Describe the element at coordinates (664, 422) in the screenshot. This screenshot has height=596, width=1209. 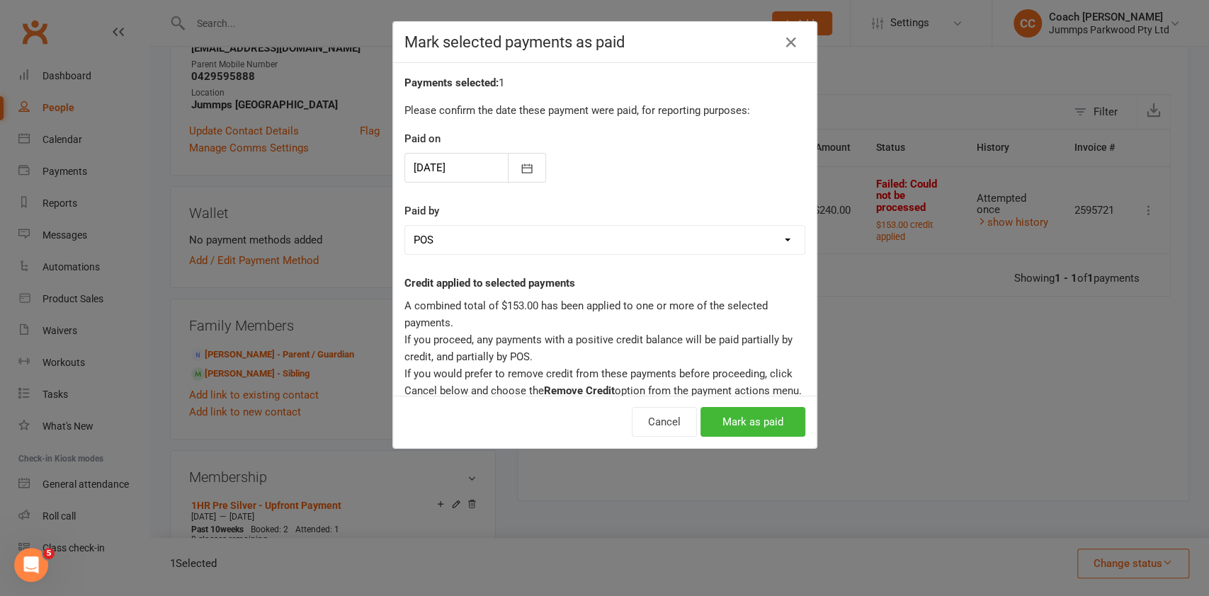
I see `button: Cancel` at that location.